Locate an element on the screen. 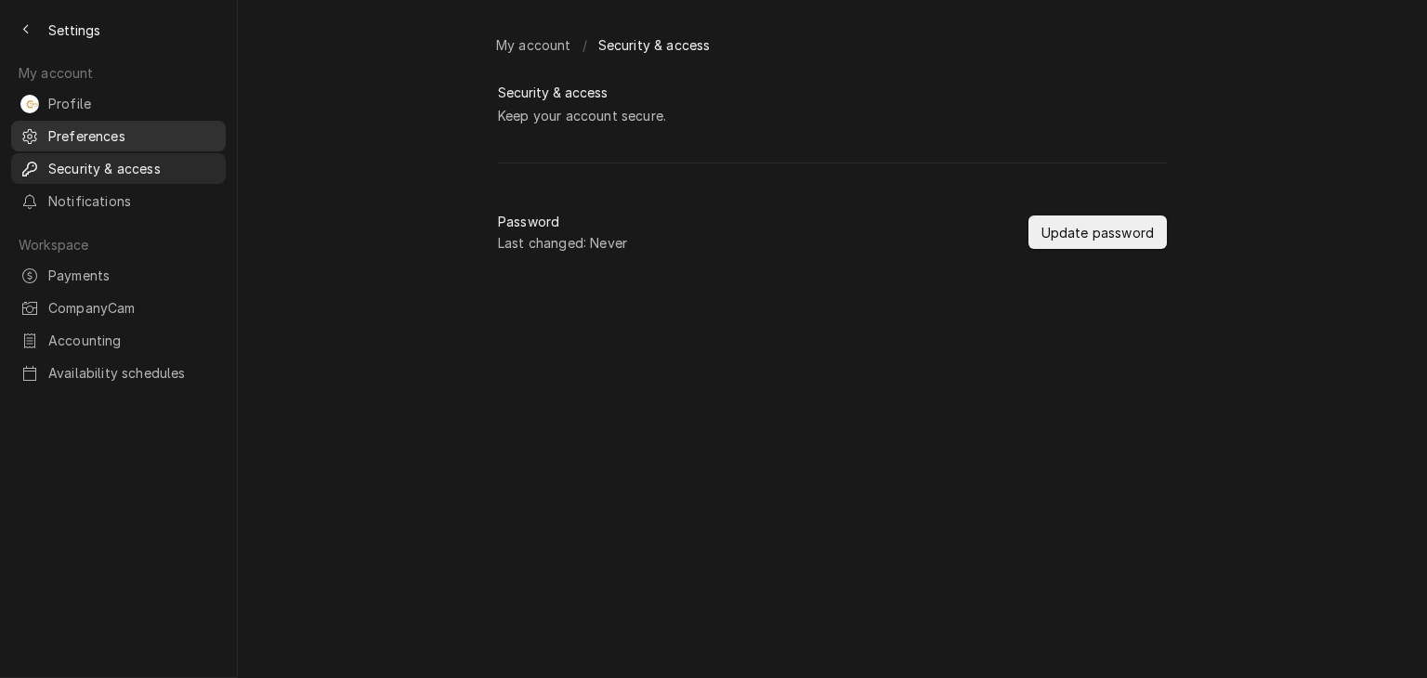 Image resolution: width=1427 pixels, height=678 pixels. span: Profile is located at coordinates (132, 103).